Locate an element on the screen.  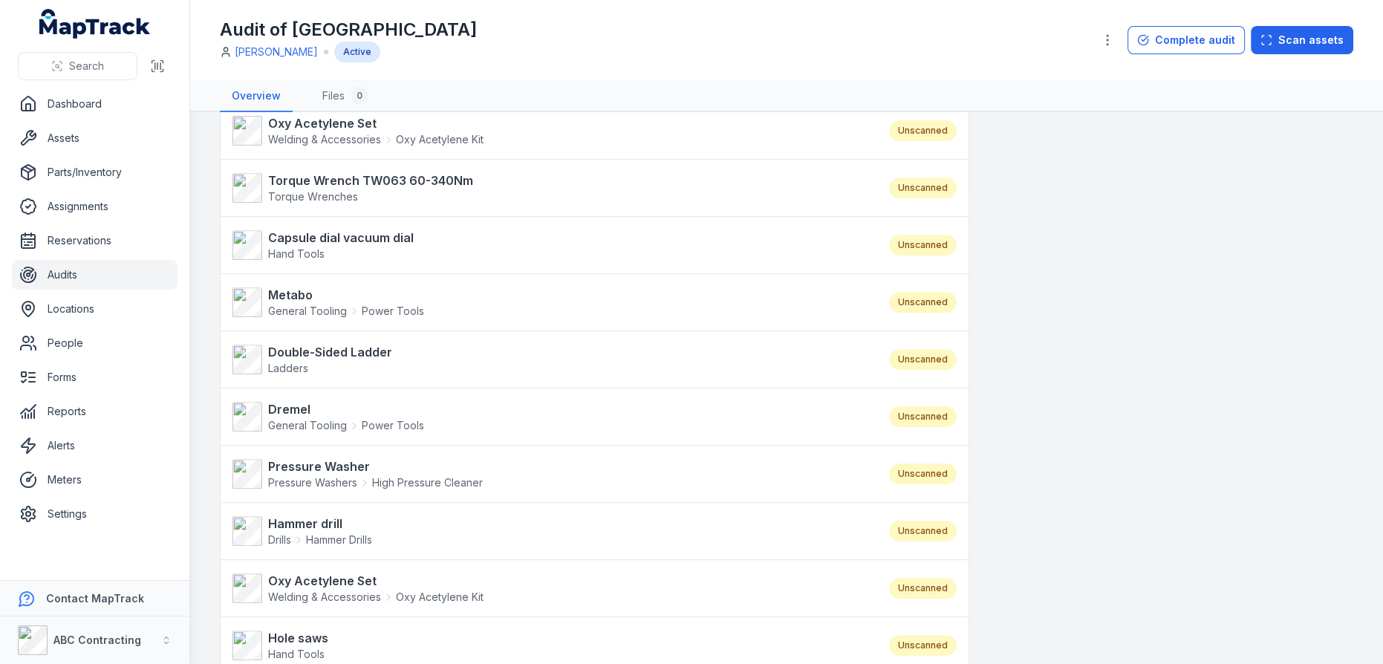
a: MetaboGeneral ToolingPower Tools is located at coordinates (553, 302).